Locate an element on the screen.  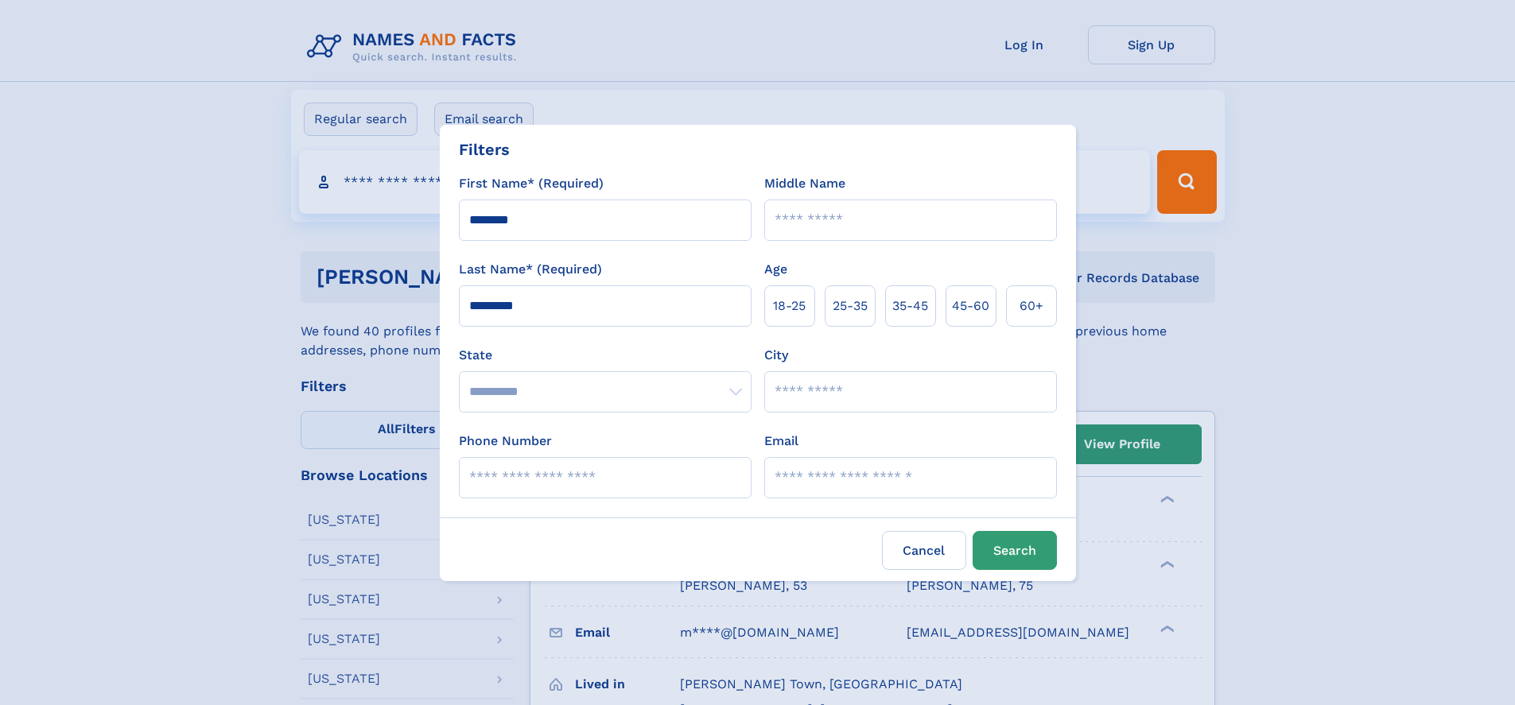
div: Filters is located at coordinates (484, 149).